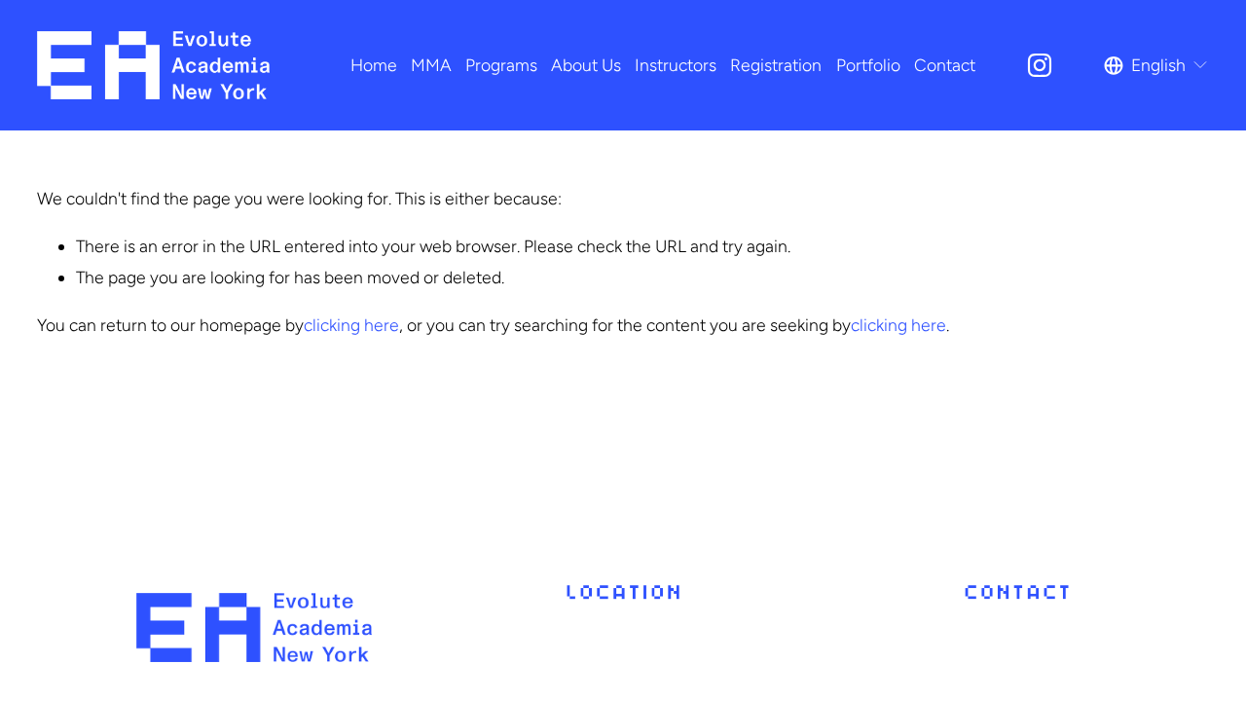  I want to click on p: You can return to our homepage by , or you can try searching for the content you are seeking by ., so click(622, 325).